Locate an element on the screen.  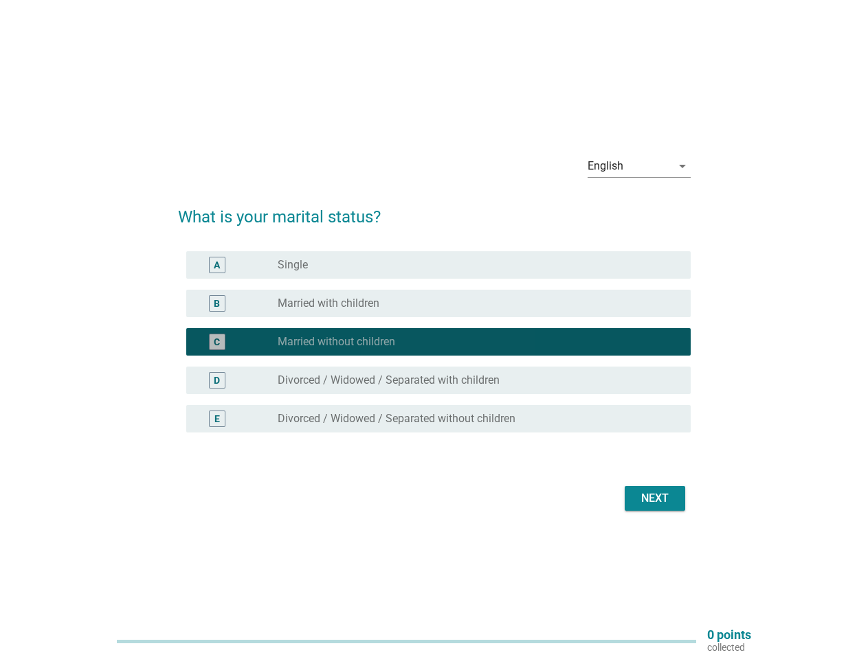
div: D is located at coordinates (216, 381).